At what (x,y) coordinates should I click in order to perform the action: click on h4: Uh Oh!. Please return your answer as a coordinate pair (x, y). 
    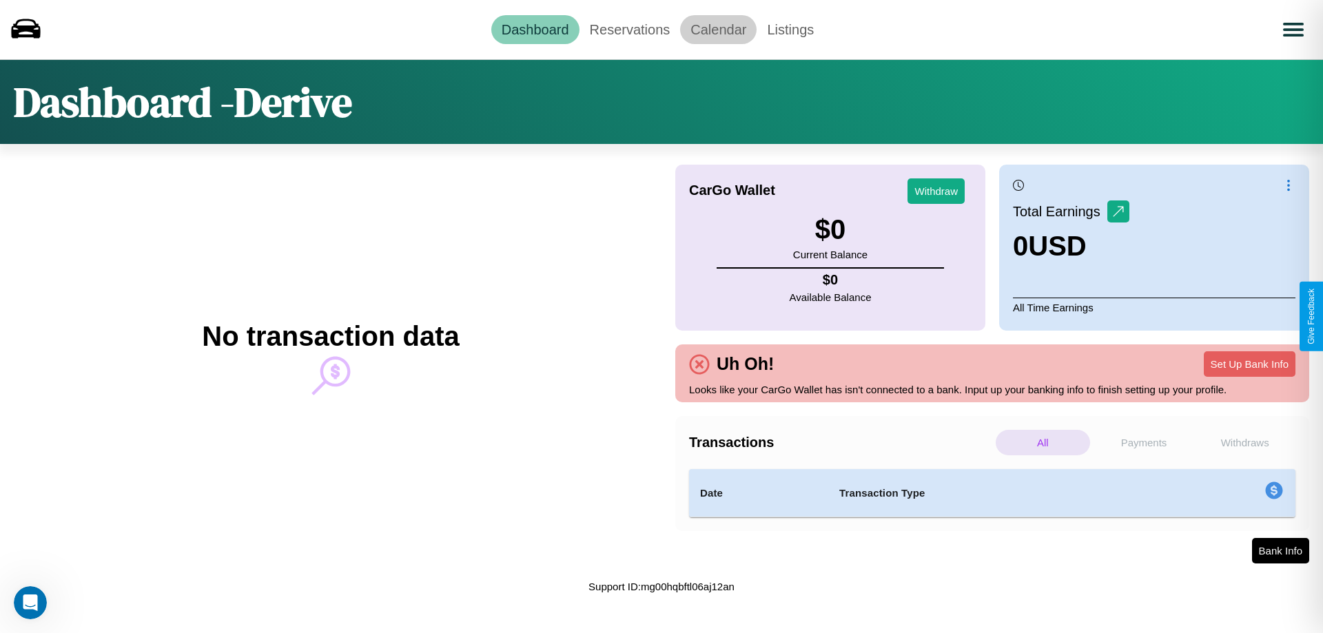
    Looking at the image, I should click on (745, 364).